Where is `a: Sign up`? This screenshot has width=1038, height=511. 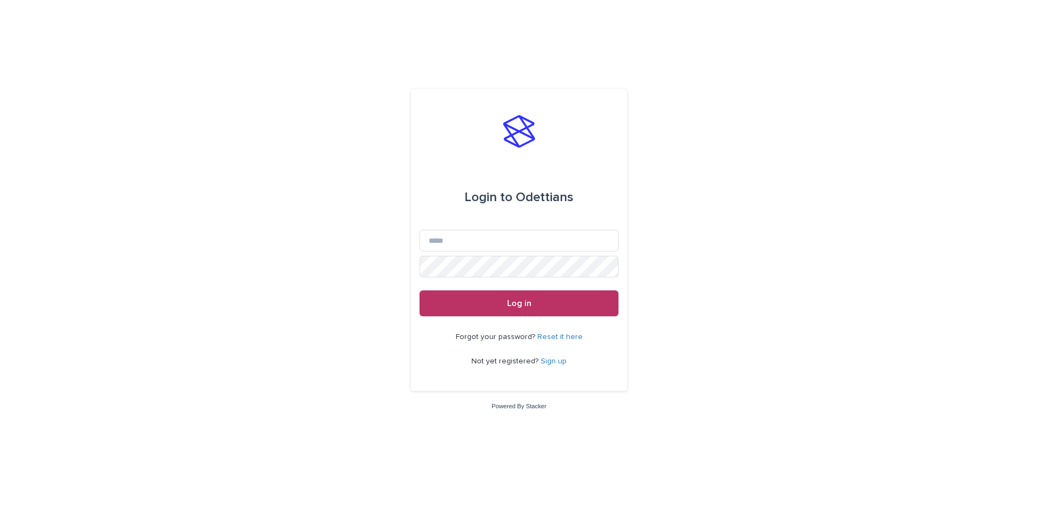 a: Sign up is located at coordinates (553, 361).